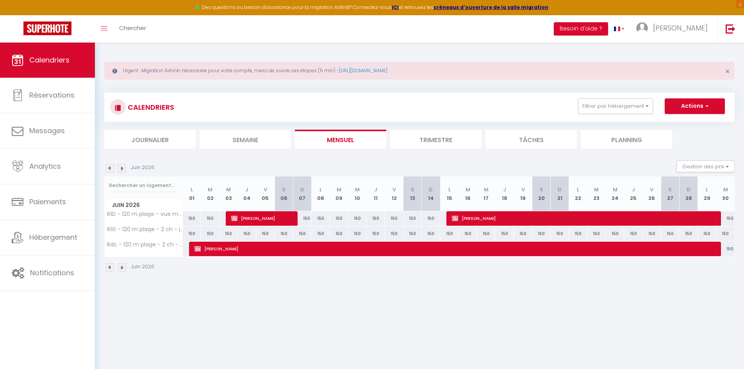 This screenshot has width=744, height=369. I want to click on input: Rechercher un logement..., so click(143, 186).